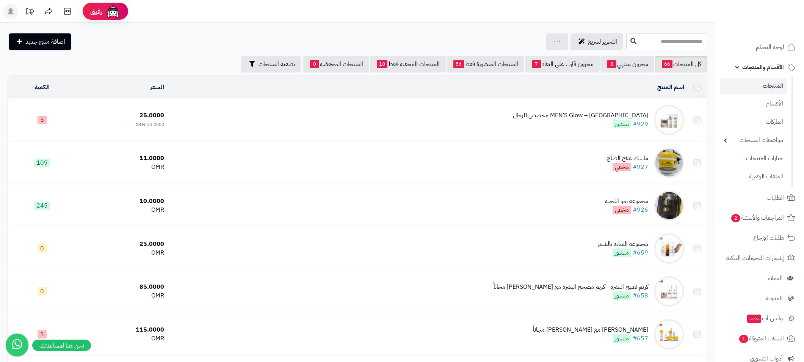 The height and width of the screenshot is (362, 804). Describe the element at coordinates (640, 338) in the screenshot. I see `a: #657` at that location.